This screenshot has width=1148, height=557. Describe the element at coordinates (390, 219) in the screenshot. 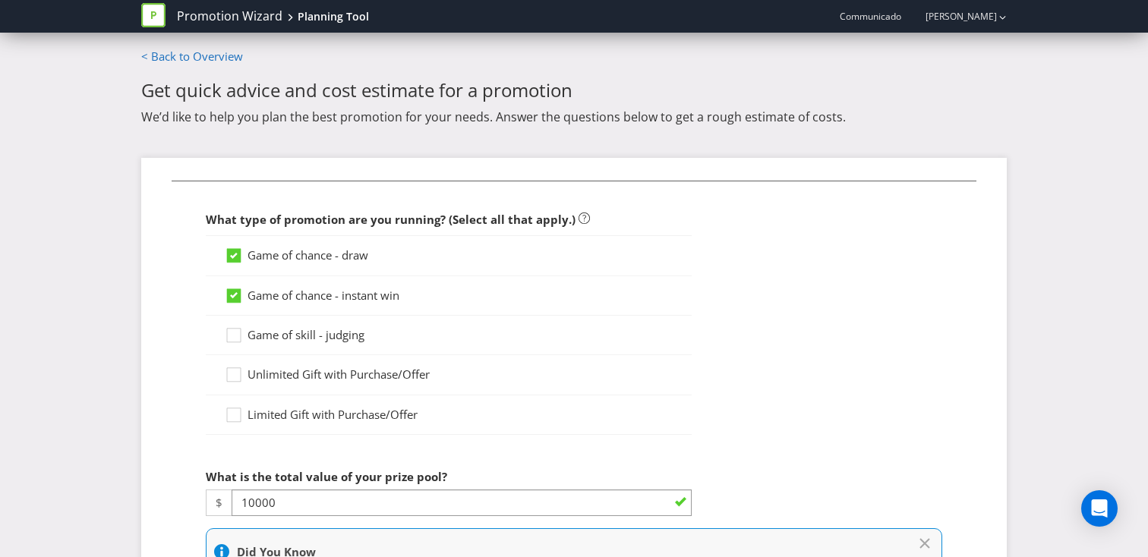

I see `span: What type of promotion are you running? (Select all that apply.)` at that location.